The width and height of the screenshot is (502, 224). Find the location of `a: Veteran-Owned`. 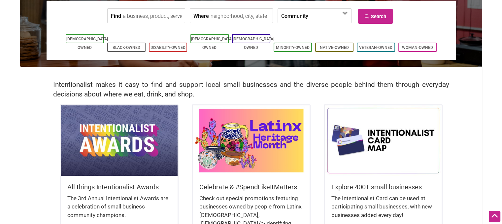

a: Veteran-Owned is located at coordinates (375, 47).